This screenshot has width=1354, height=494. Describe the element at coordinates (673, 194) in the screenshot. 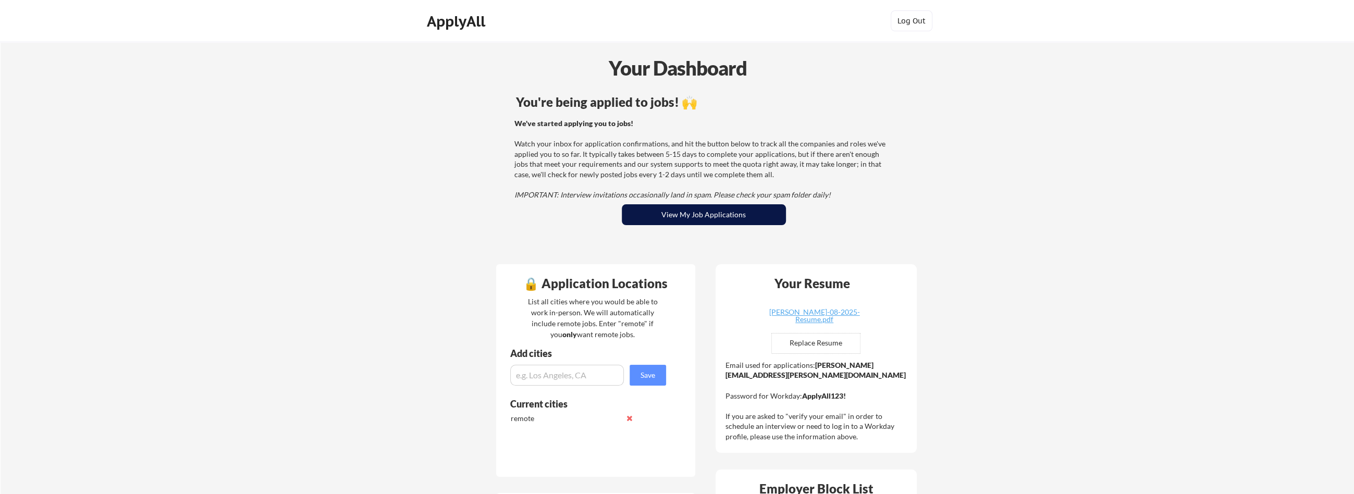

I see `em: IMPORTANT: Interview invitations occasionally land in spam. Please check your spam folder daily!` at that location.